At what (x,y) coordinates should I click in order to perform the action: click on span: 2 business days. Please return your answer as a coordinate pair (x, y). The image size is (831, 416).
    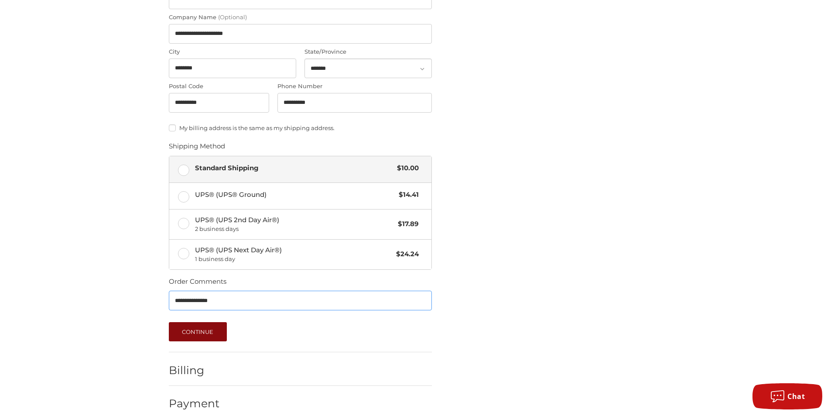
    Looking at the image, I should click on (295, 229).